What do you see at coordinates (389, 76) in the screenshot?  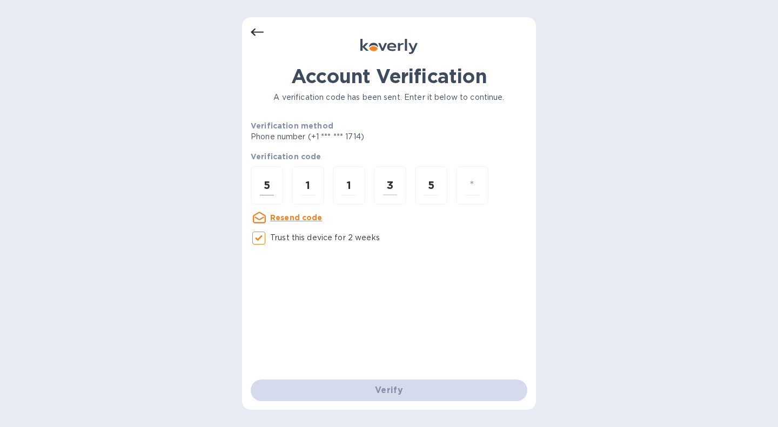 I see `h1: Account Verification` at bounding box center [389, 76].